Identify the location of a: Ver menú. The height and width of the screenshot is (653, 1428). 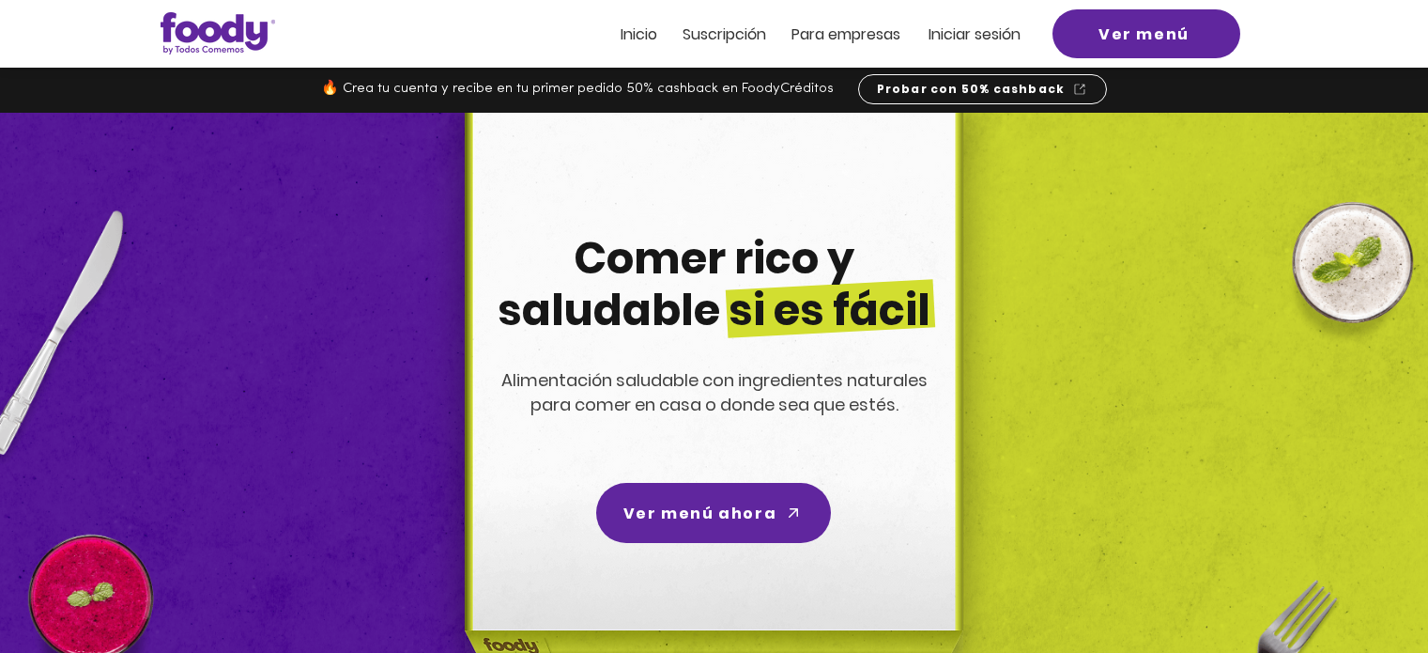
(1147, 34).